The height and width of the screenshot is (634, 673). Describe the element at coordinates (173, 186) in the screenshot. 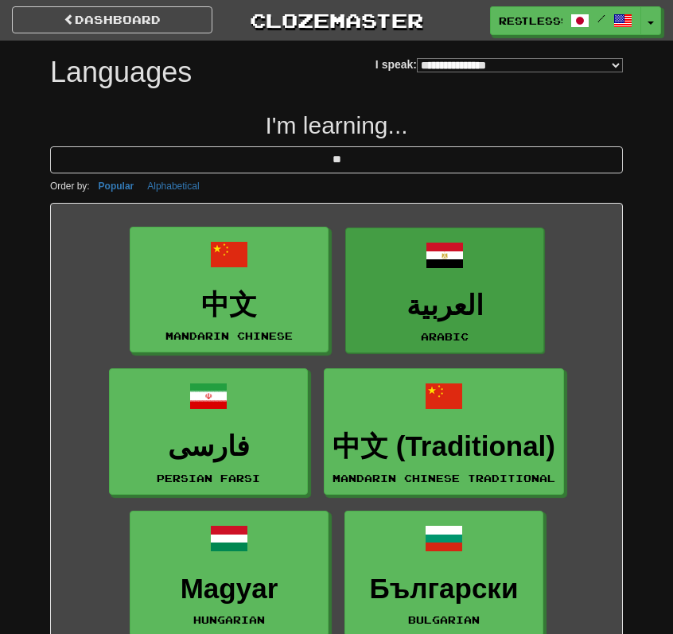

I see `button: Alphabetical` at that location.